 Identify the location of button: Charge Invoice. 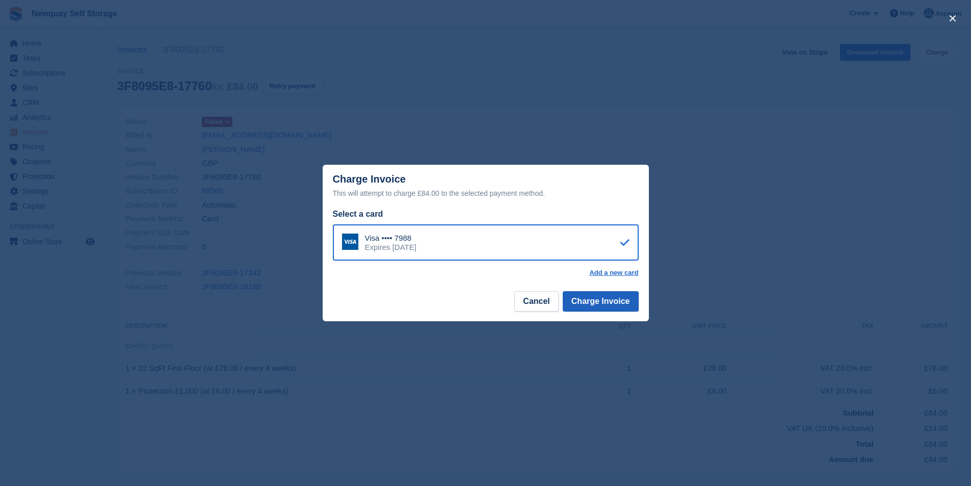
(601, 301).